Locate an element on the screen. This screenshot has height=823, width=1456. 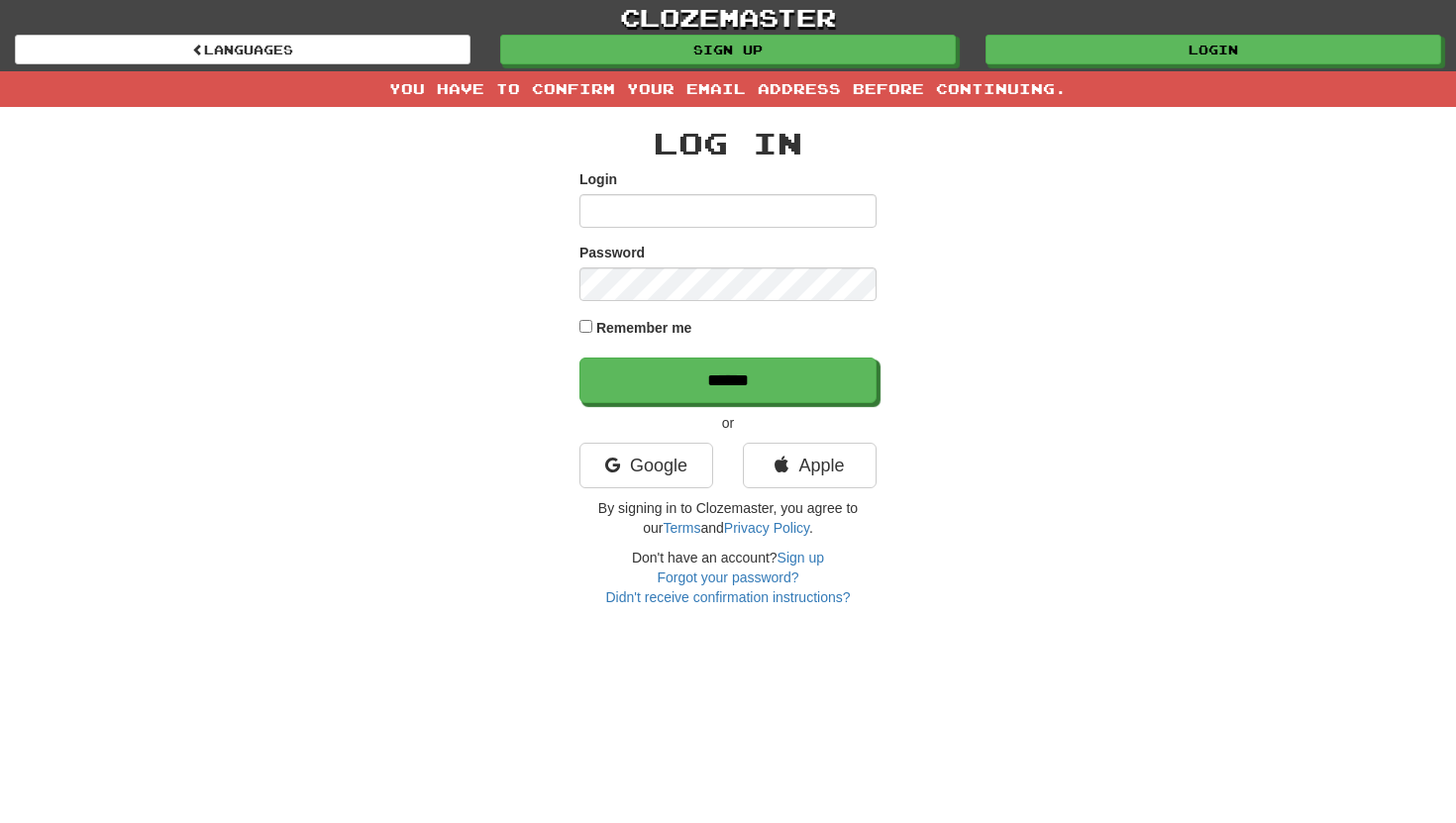
a: Apple is located at coordinates (809, 466).